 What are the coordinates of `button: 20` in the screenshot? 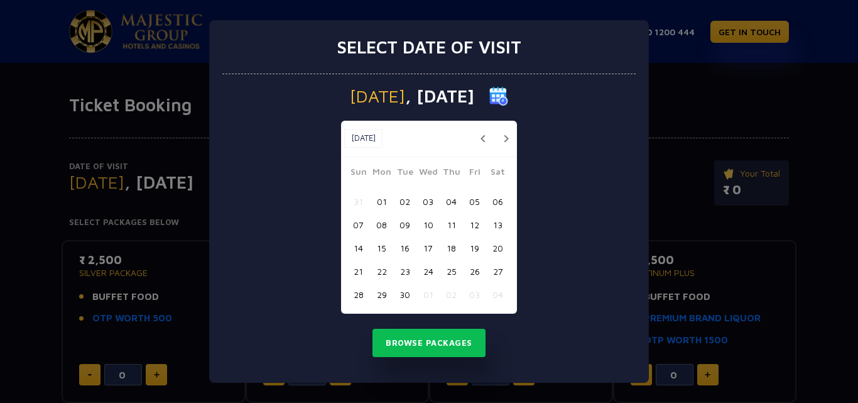 It's located at (498, 248).